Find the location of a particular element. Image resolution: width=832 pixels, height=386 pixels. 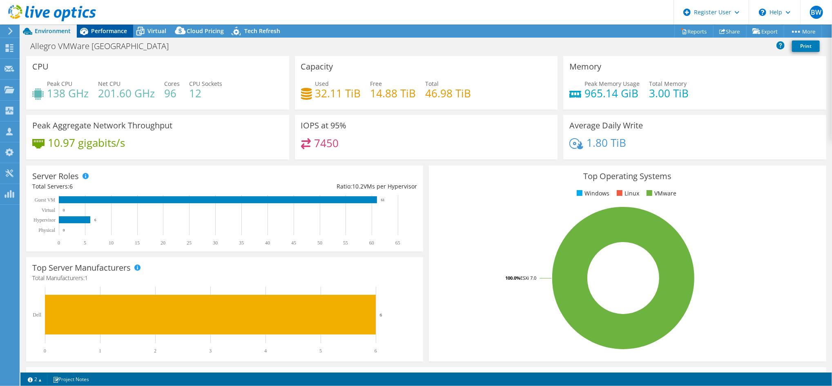

h4: Total Manufacturers: is located at coordinates (225, 278).